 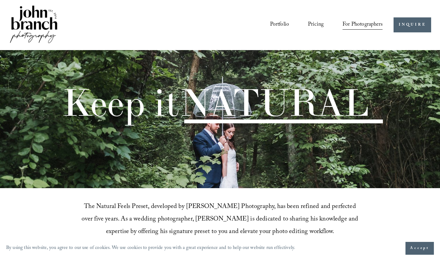 I want to click on p: By using this website, you agree to our use of cookies. We use cookies to provide you with a grea..., so click(x=151, y=248).